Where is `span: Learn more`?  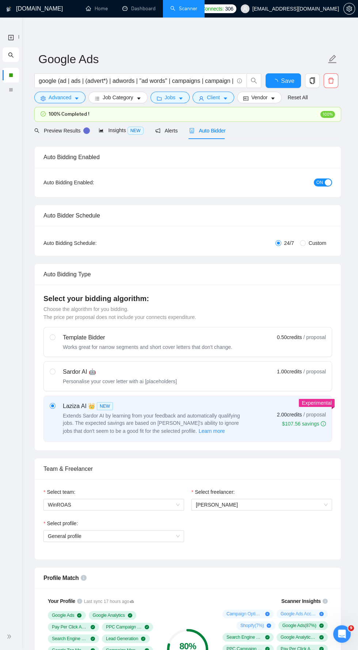 span: Learn more is located at coordinates (212, 431).